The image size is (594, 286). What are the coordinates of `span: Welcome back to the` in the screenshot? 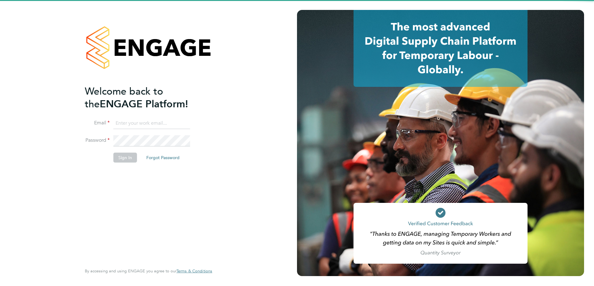 It's located at (124, 98).